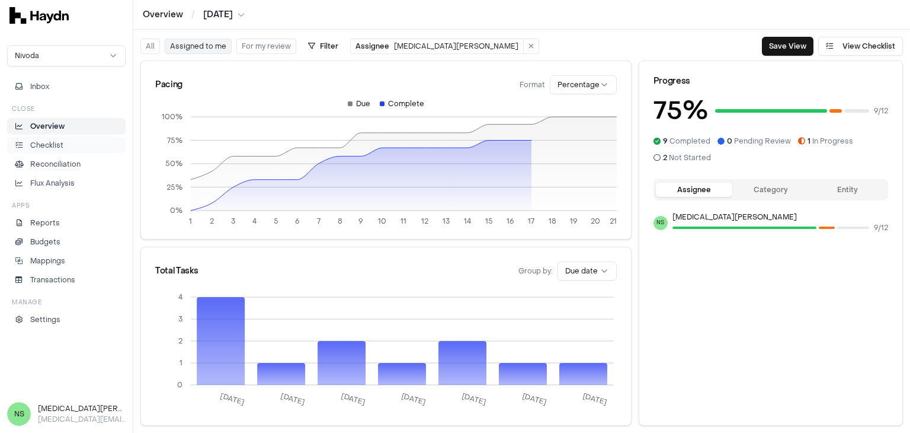 The width and height of the screenshot is (910, 433). I want to click on tspan: 50%, so click(174, 164).